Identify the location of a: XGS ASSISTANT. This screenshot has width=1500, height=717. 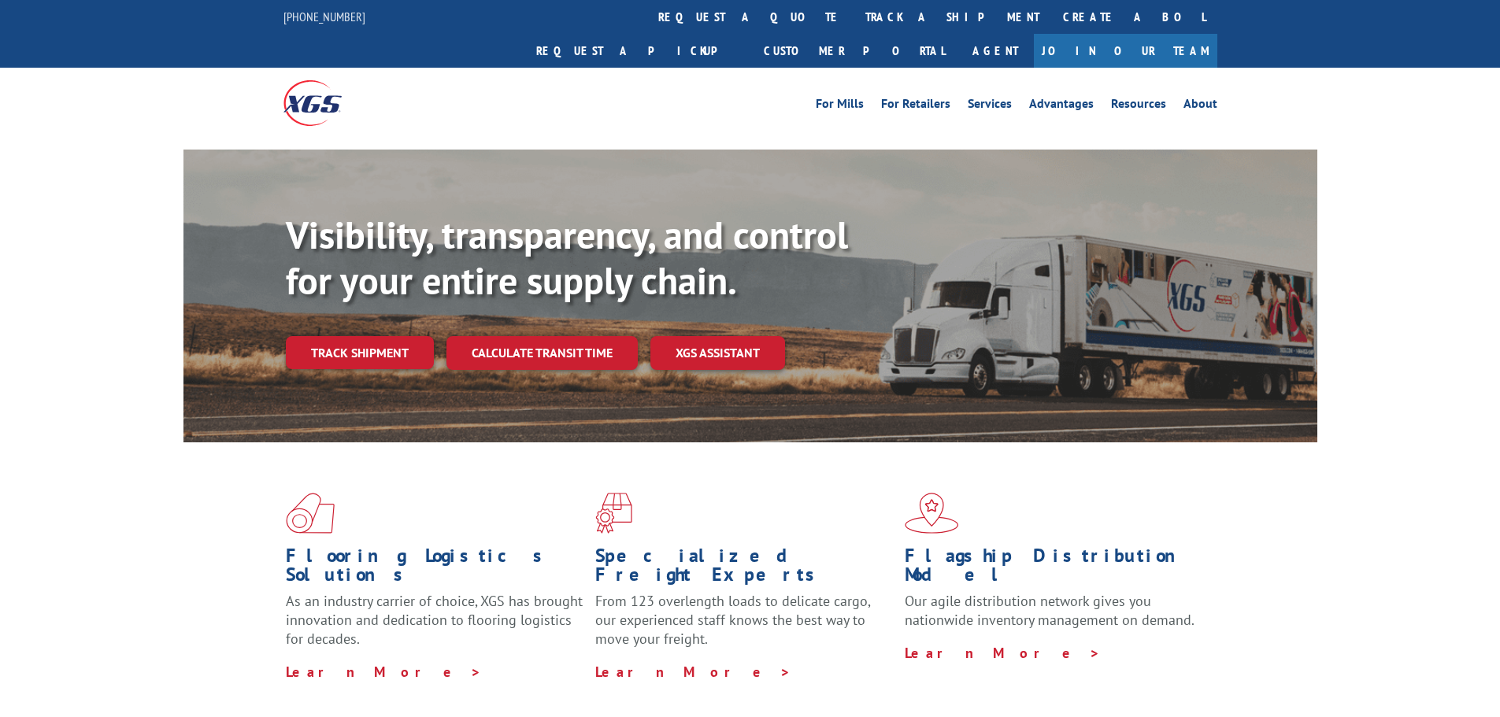
(717, 353).